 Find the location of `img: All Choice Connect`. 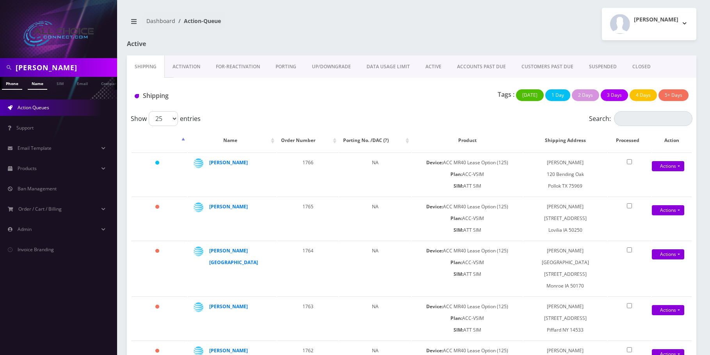

img: All Choice Connect is located at coordinates (59, 34).